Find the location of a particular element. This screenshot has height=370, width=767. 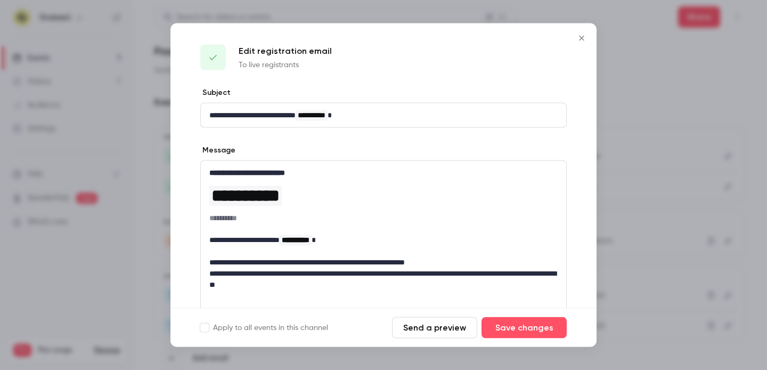

button: Save changes is located at coordinates (524, 328).